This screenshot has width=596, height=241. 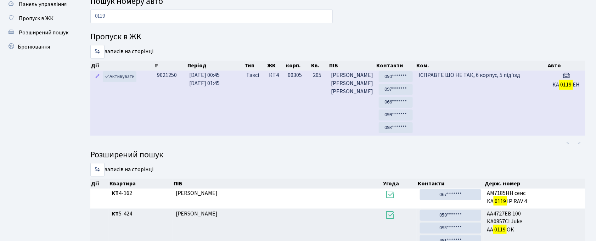 I want to click on span: AM7185HH сенс KA IP RAV 4, so click(x=534, y=197).